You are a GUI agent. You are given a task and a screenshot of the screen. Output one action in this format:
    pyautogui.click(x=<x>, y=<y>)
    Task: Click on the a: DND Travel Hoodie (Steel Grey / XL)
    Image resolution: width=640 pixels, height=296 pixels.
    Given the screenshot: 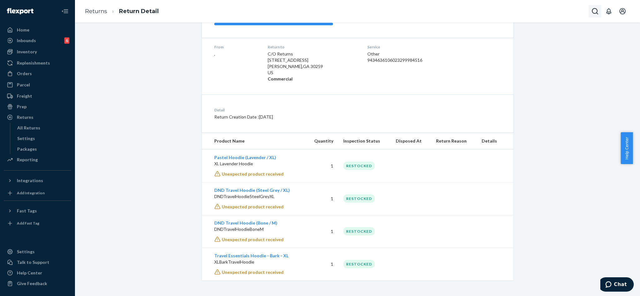 What is the action you would take?
    pyautogui.click(x=252, y=190)
    